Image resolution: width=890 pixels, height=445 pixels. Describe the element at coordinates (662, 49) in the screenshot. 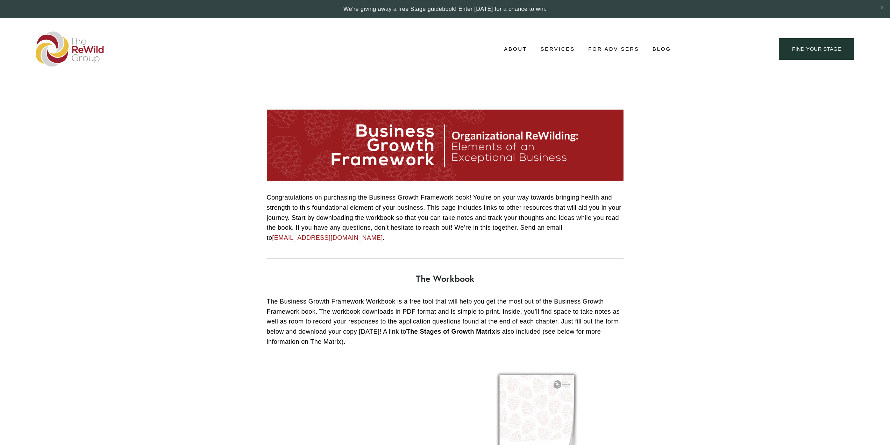

I see `a: Blog` at that location.